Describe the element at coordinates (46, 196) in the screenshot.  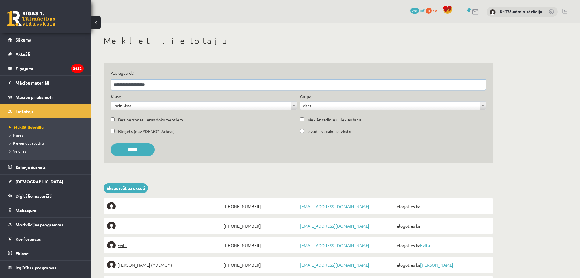
I see `a: Digitālie materiāli` at that location.